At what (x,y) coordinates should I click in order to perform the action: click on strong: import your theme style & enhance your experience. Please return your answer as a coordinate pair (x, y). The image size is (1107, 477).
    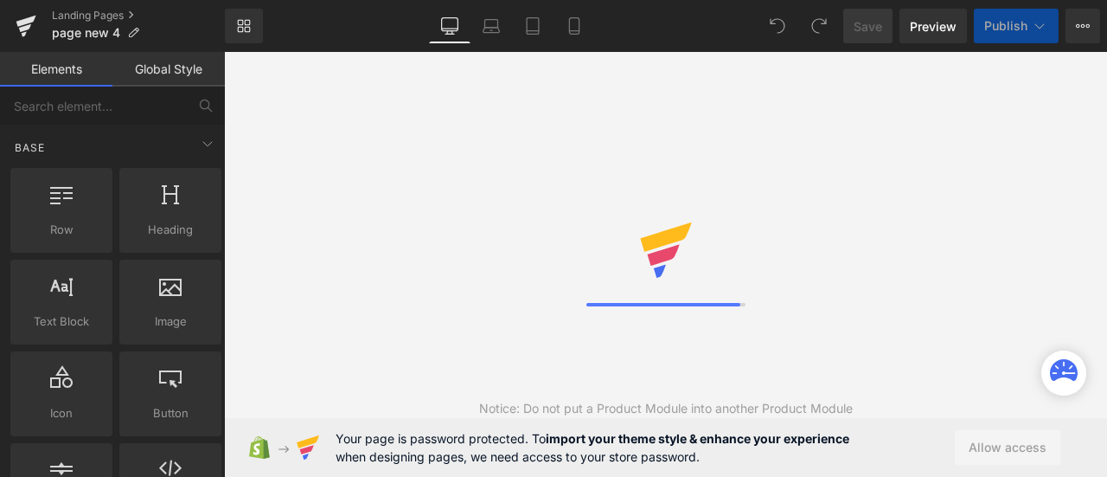
    Looking at the image, I should click on (697, 438).